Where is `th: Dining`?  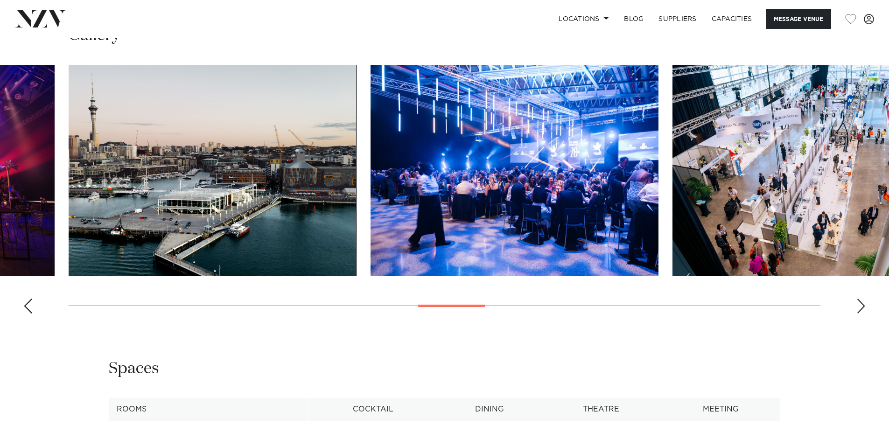 th: Dining is located at coordinates (490, 409).